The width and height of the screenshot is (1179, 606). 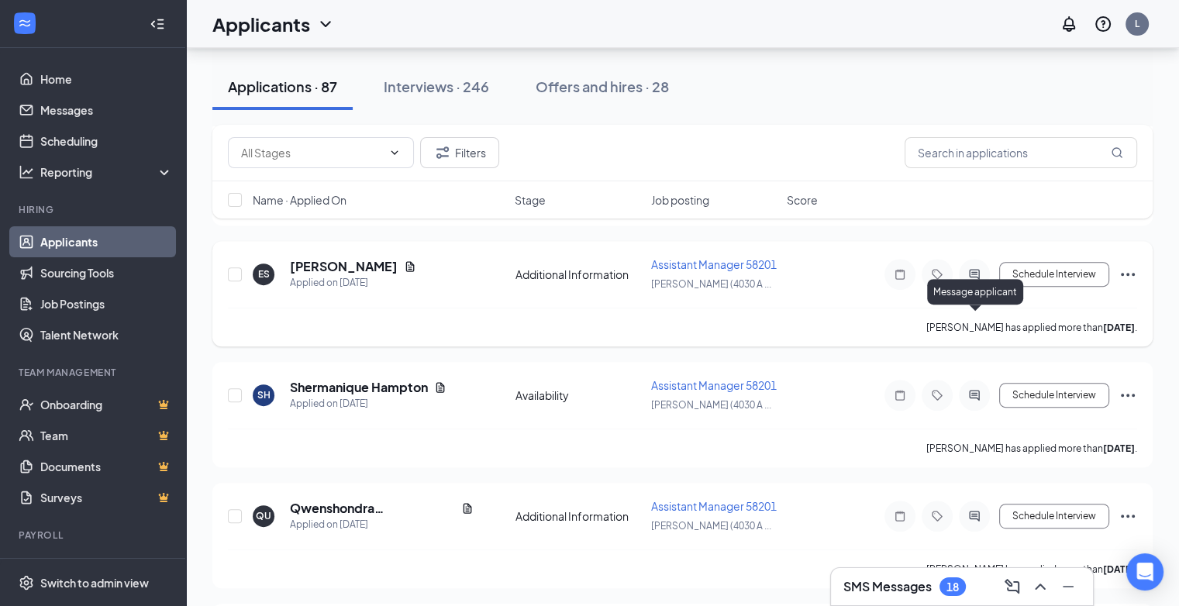 I want to click on a: Scheduling, so click(x=106, y=141).